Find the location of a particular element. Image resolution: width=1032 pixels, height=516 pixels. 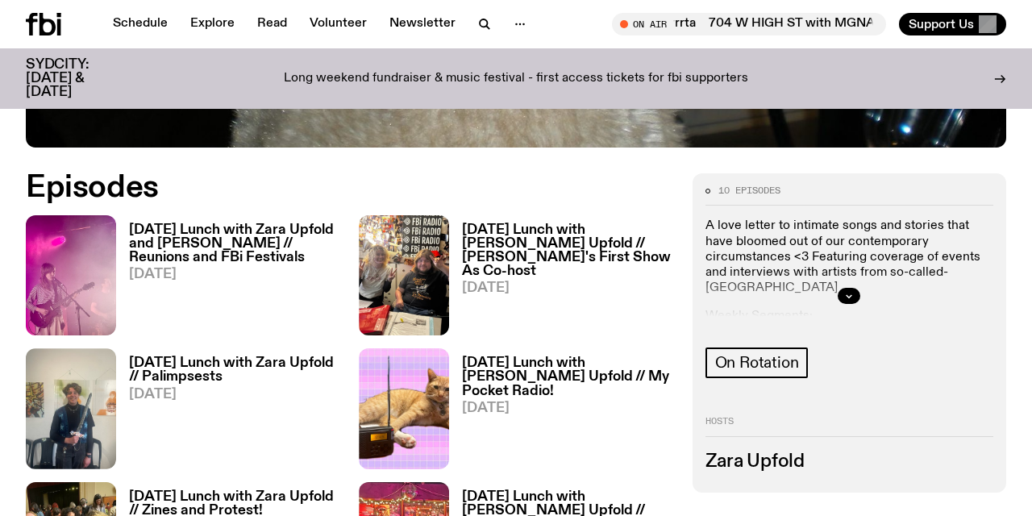

p: Long weekend fundraiser & music festival - first access tickets for fbi supporters is located at coordinates (516, 79).